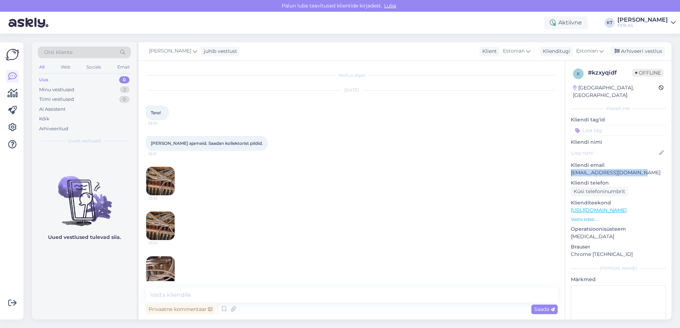 The height and width of the screenshot is (328, 680). I want to click on input: Lisa tag, so click(618, 130).